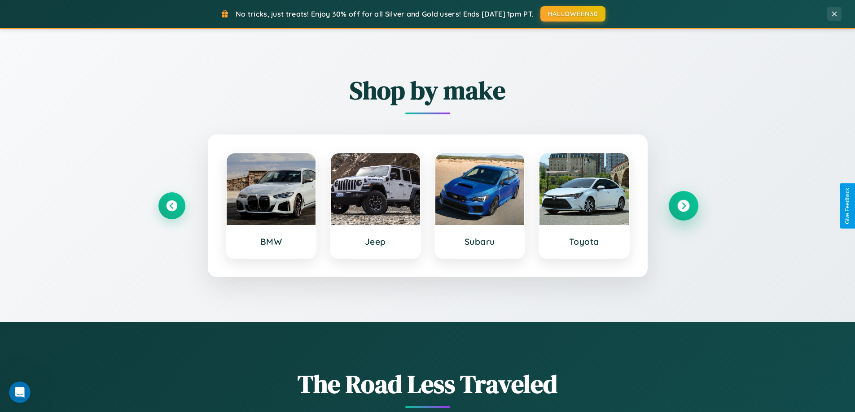  Describe the element at coordinates (375, 242) in the screenshot. I see `h3: Jeep` at that location.